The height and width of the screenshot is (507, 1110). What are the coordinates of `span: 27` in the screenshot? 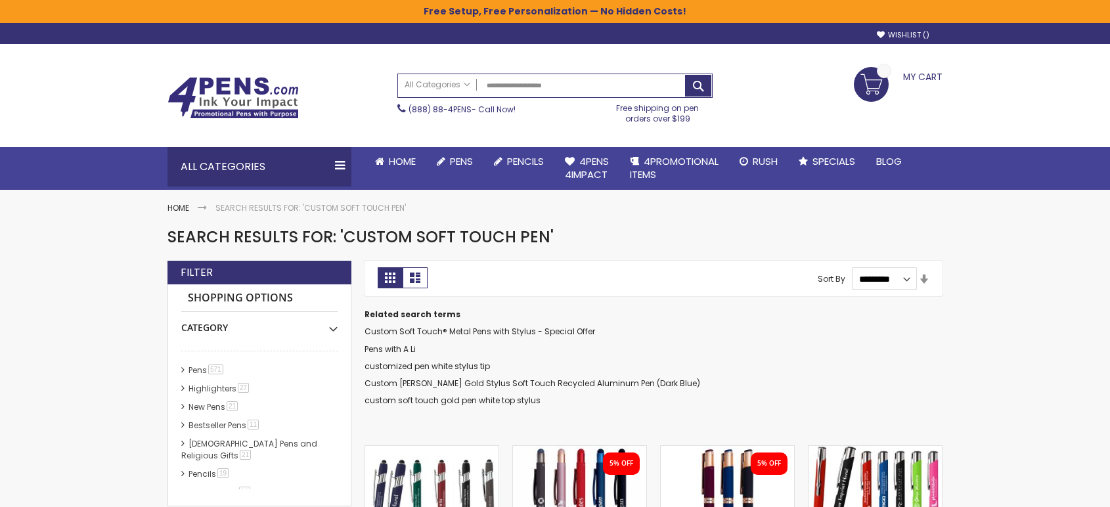 It's located at (243, 387).